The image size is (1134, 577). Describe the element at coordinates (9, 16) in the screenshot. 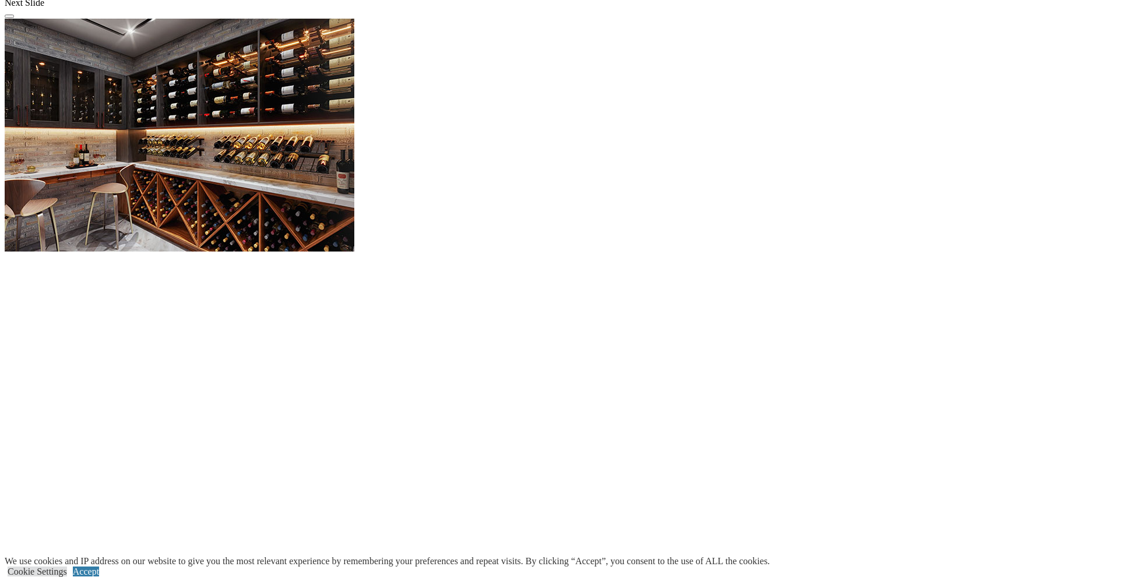

I see `button: Click here to pause slide show` at that location.